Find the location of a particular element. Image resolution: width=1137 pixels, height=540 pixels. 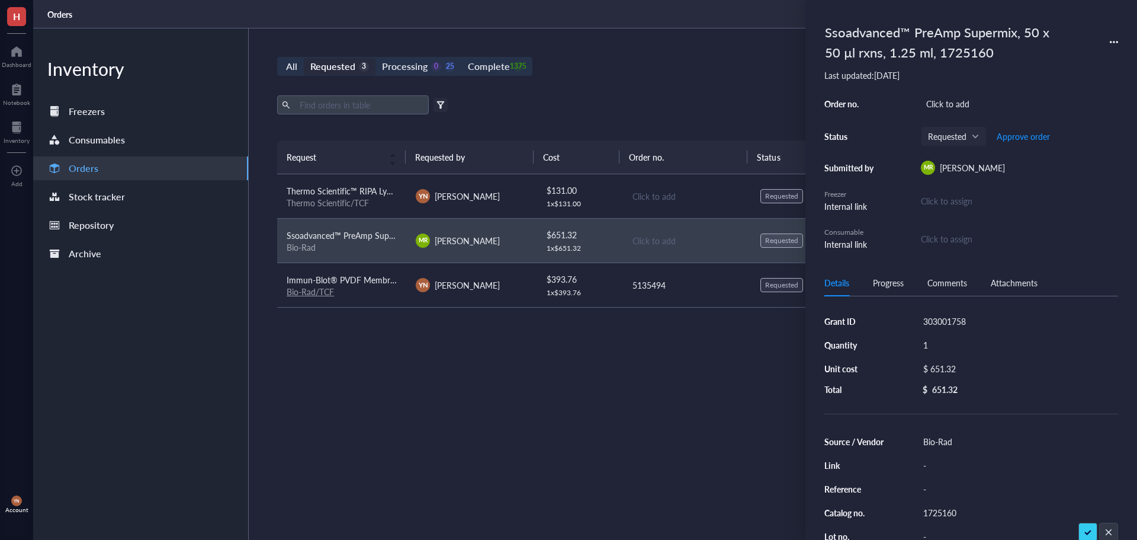

th: Request is located at coordinates (341, 157).